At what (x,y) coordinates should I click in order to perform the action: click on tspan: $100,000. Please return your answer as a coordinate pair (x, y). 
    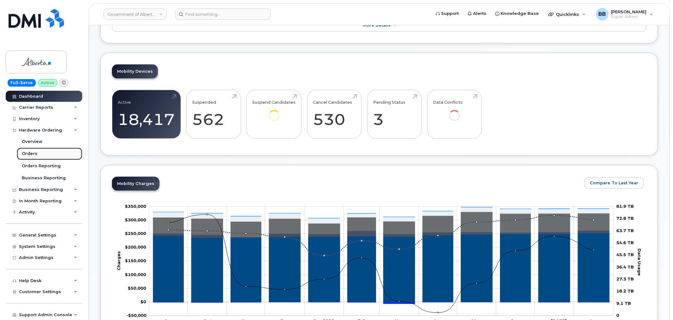
    Looking at the image, I should click on (135, 275).